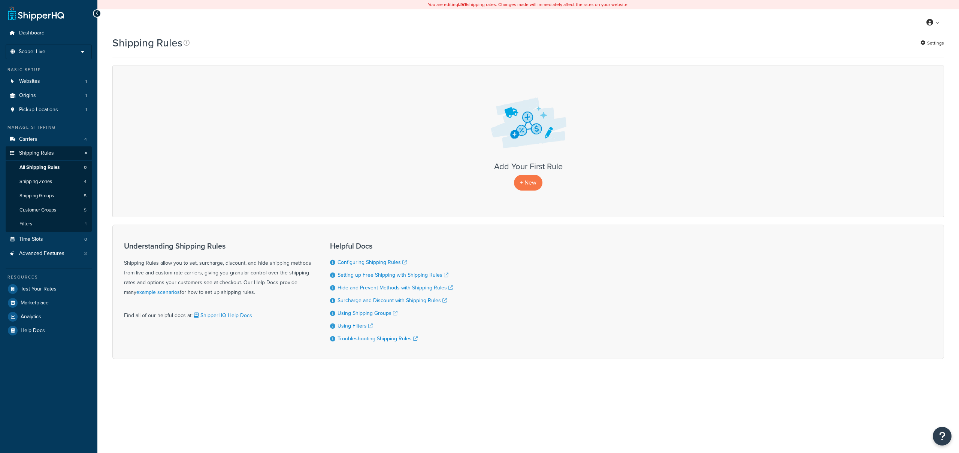 Image resolution: width=959 pixels, height=453 pixels. What do you see at coordinates (49, 303) in the screenshot?
I see `li: Marketplace` at bounding box center [49, 303].